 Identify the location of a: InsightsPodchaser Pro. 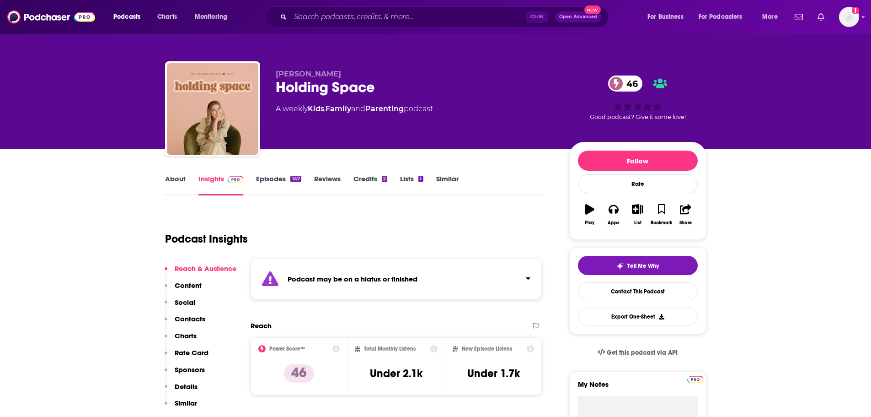
(221, 185).